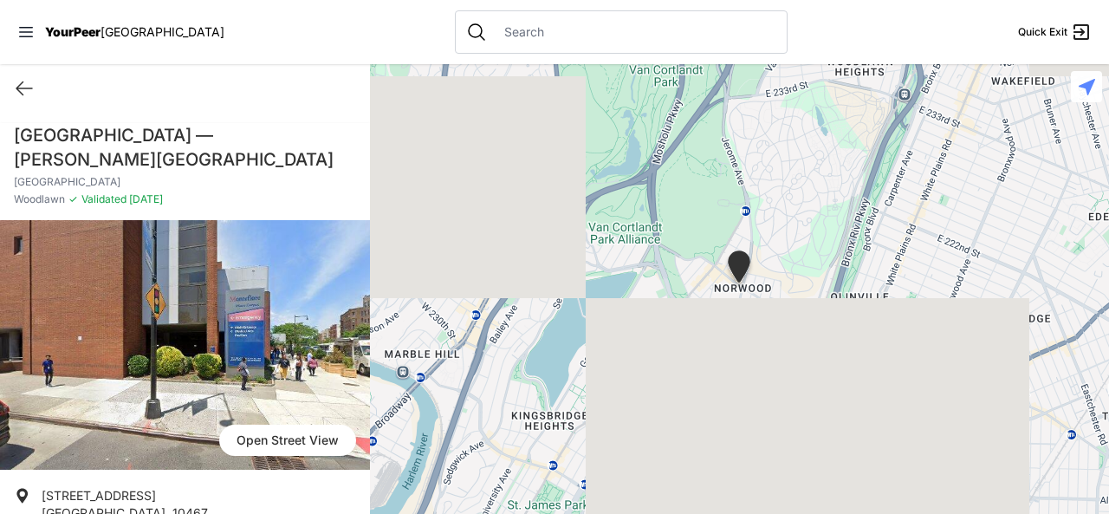 This screenshot has width=1109, height=514. I want to click on span: Woodlawn, so click(39, 199).